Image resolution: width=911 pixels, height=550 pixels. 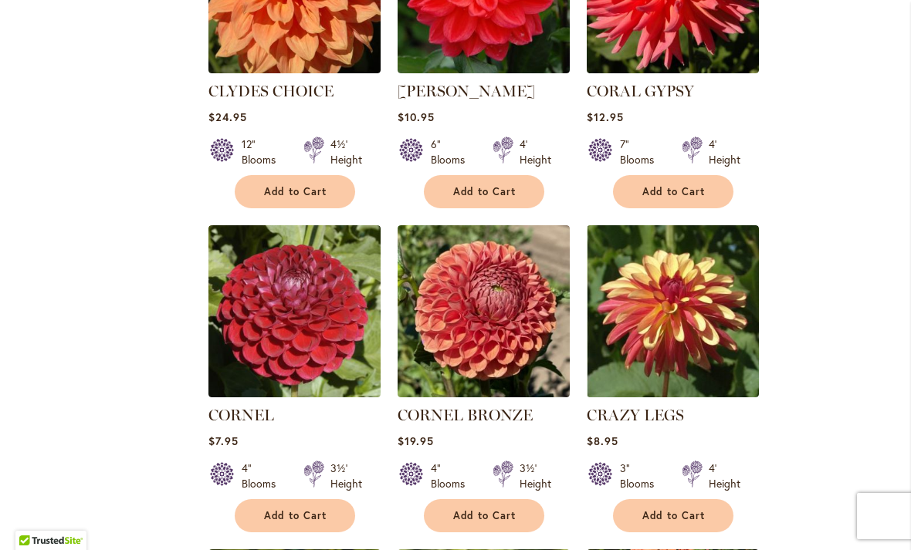 I want to click on span: $8.95, so click(x=602, y=441).